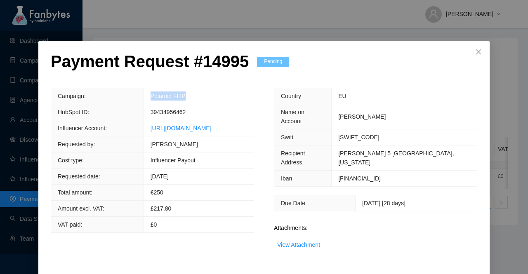 Image resolution: width=528 pixels, height=274 pixels. Describe the element at coordinates (71, 161) in the screenshot. I see `span: Cost type:` at that location.